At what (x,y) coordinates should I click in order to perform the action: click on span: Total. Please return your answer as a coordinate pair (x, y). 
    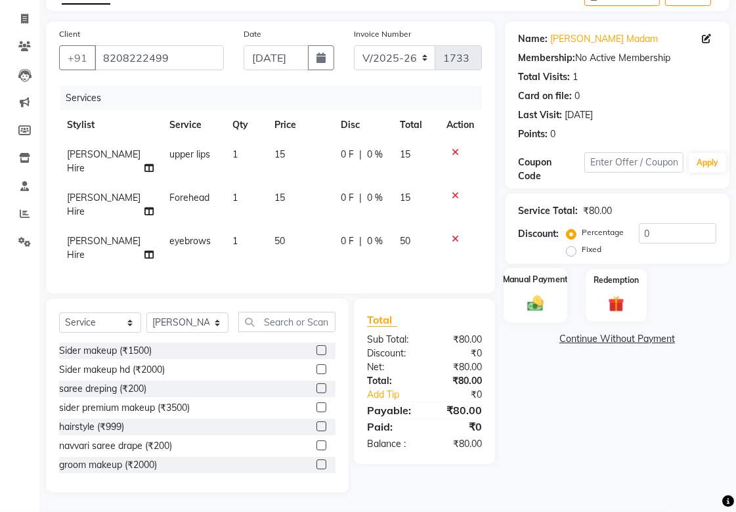
    Looking at the image, I should click on (382, 320).